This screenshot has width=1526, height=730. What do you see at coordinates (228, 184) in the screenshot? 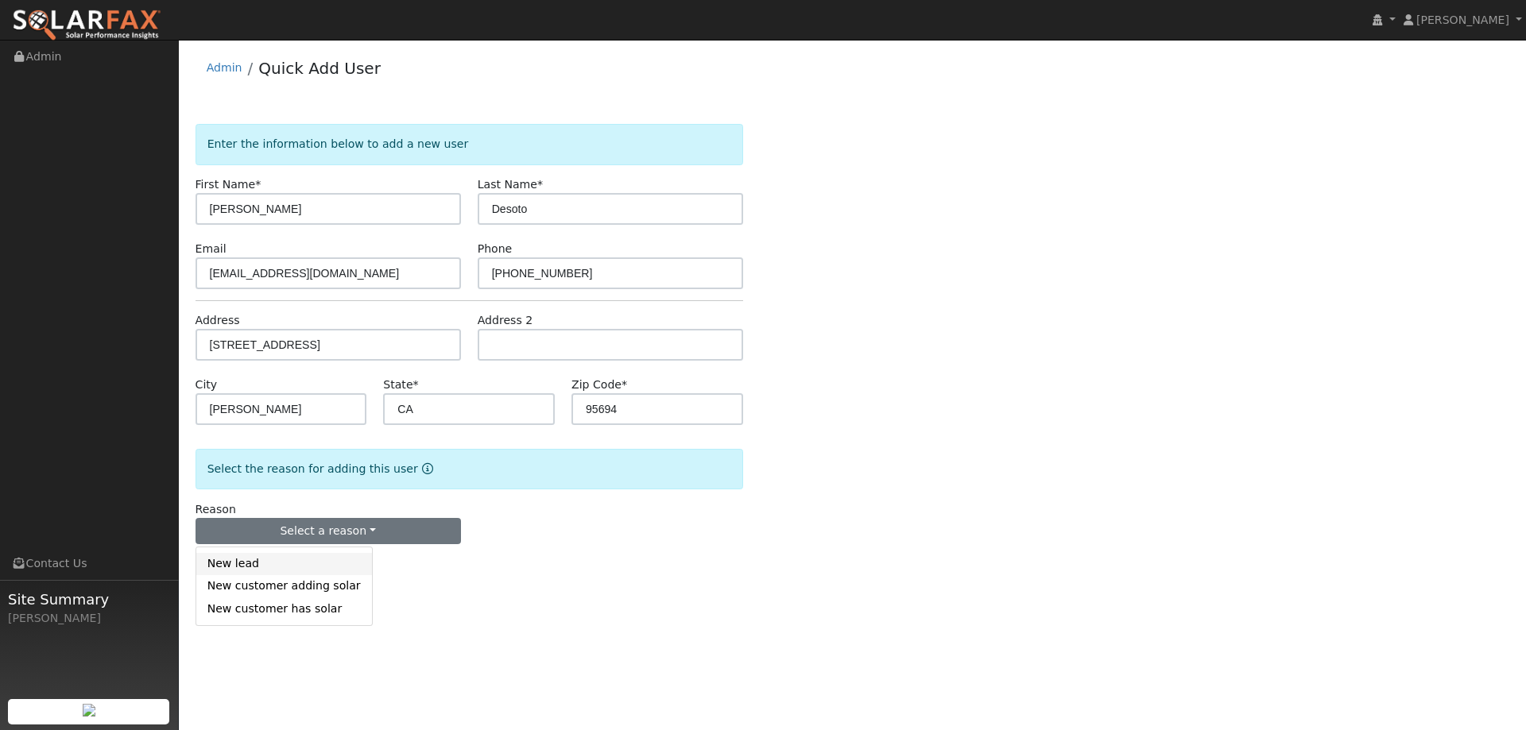
I see `label: First Name` at bounding box center [228, 184].